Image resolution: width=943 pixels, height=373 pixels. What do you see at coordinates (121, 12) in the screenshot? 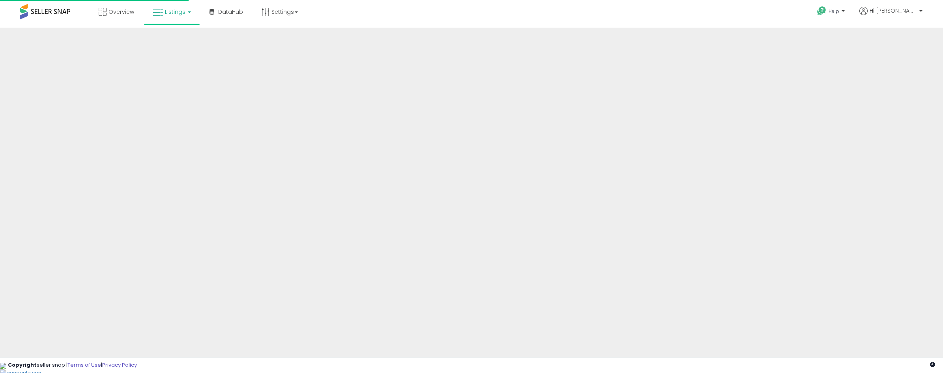
I see `span: Overview` at bounding box center [121, 12].